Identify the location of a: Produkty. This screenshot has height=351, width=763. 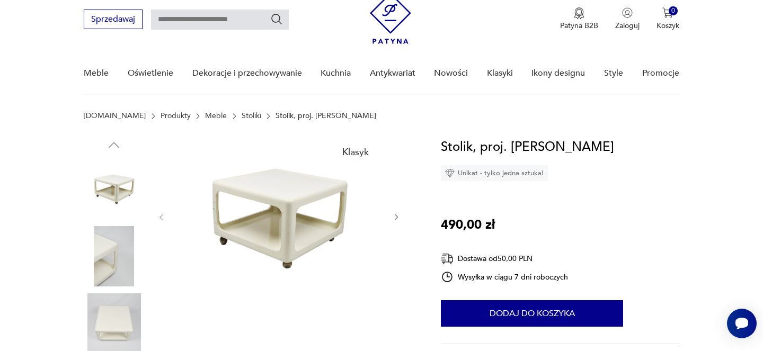
(175, 116).